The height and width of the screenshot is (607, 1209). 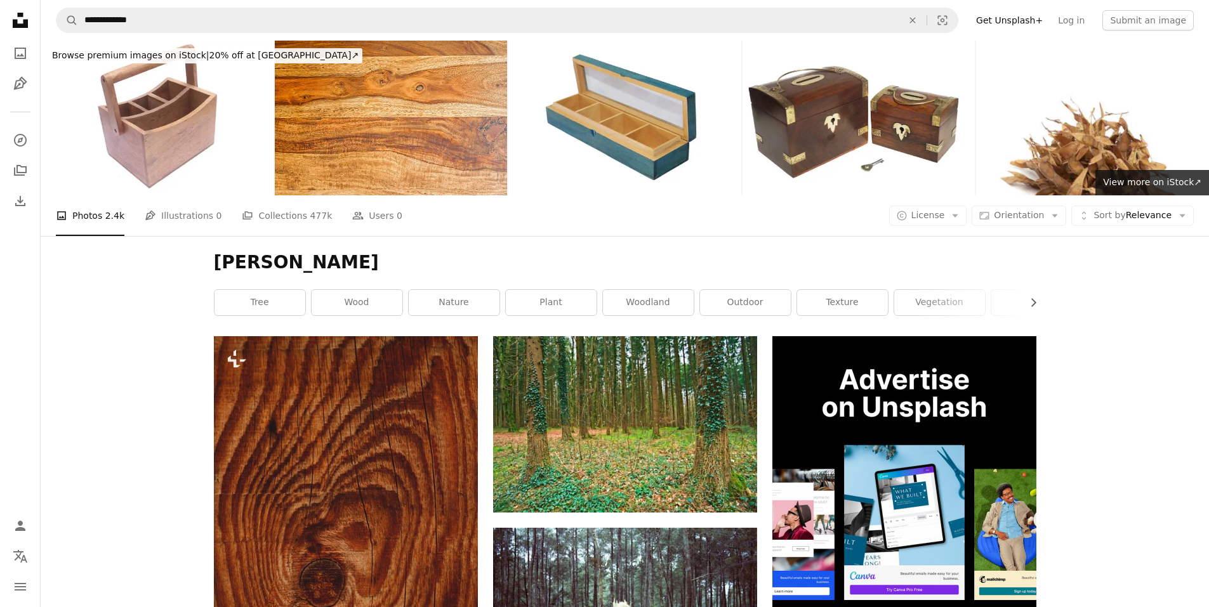 I want to click on span: Sort by, so click(x=1110, y=215).